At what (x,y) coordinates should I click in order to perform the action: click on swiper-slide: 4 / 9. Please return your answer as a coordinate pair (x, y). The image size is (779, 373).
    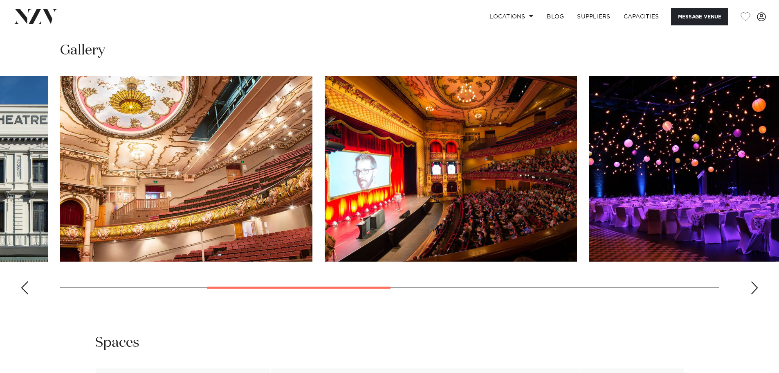
    Looking at the image, I should click on (451, 169).